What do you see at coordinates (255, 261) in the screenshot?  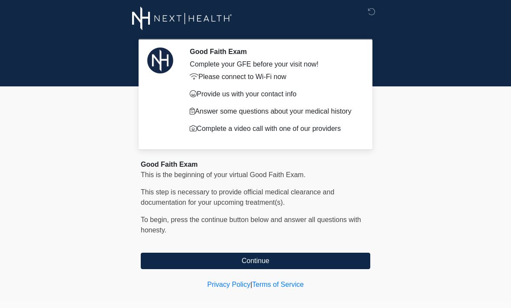 I see `button: Continue` at bounding box center [255, 261].